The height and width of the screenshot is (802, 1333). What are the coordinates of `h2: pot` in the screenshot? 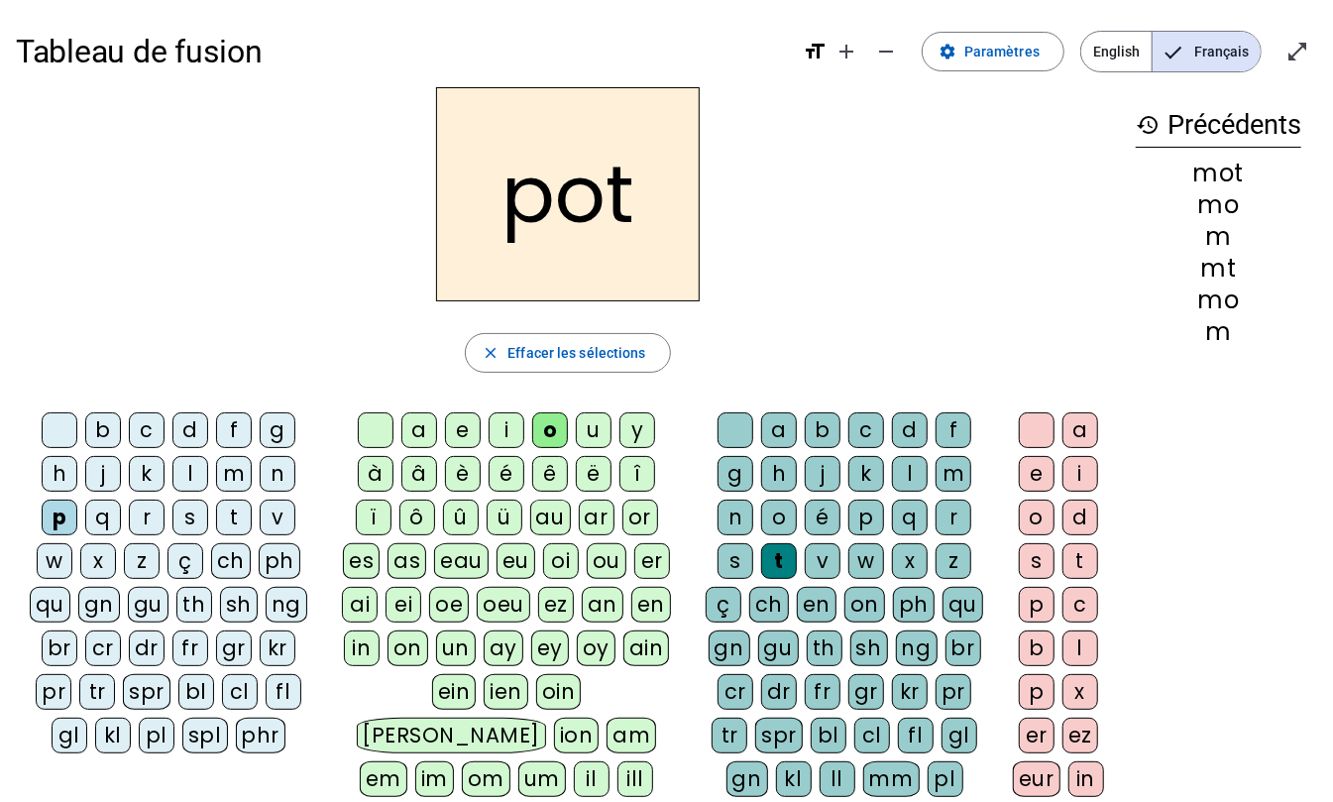 It's located at (568, 194).